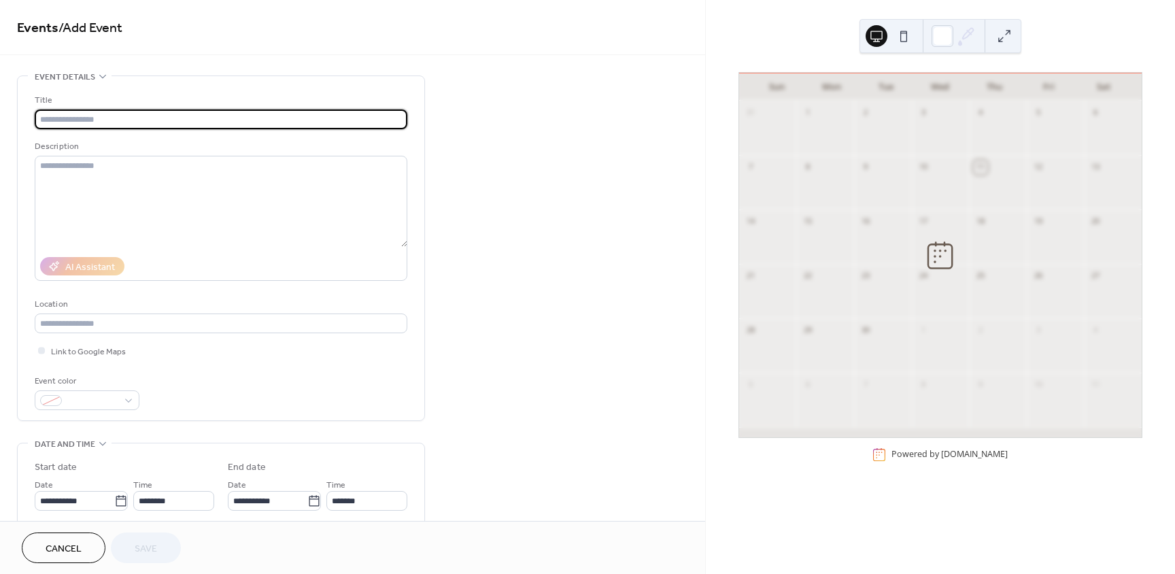 The width and height of the screenshot is (1175, 574). Describe the element at coordinates (90, 28) in the screenshot. I see `span: / Add Event` at that location.